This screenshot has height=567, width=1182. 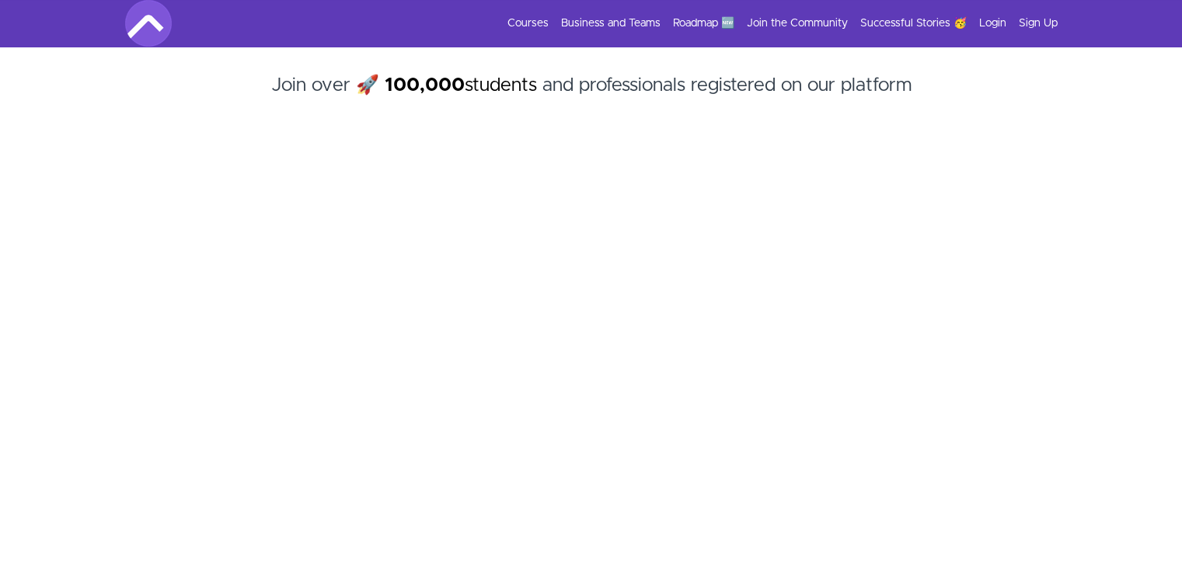 What do you see at coordinates (913, 23) in the screenshot?
I see `a: Successful Stories 🥳` at bounding box center [913, 23].